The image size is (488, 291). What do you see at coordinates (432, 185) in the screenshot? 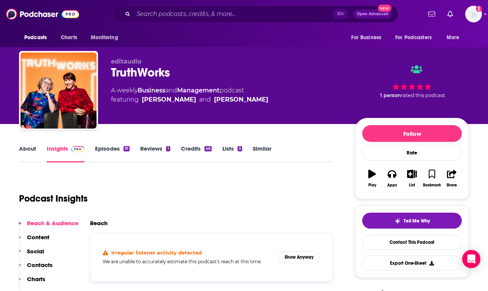
I see `div: Bookmark` at bounding box center [432, 185].